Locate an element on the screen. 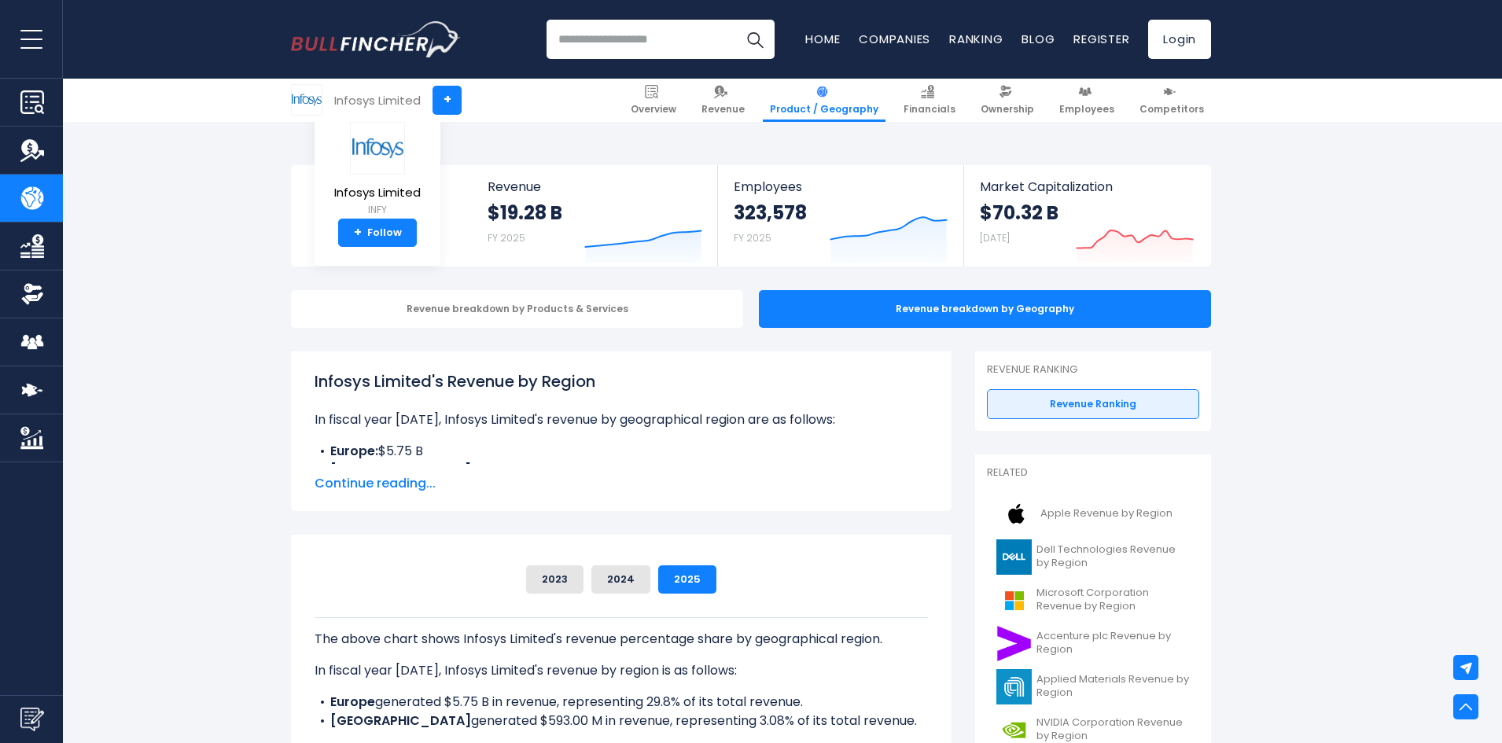  span: Competitors is located at coordinates (1172, 109).